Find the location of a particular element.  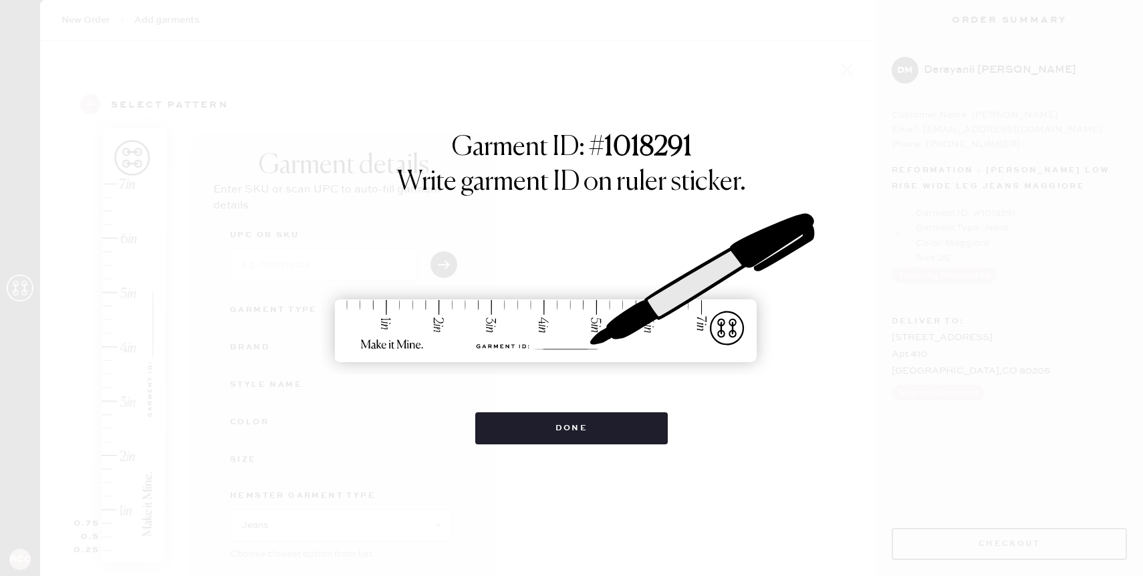

h1: Write garment ID on ruler sticker. is located at coordinates (572, 183).